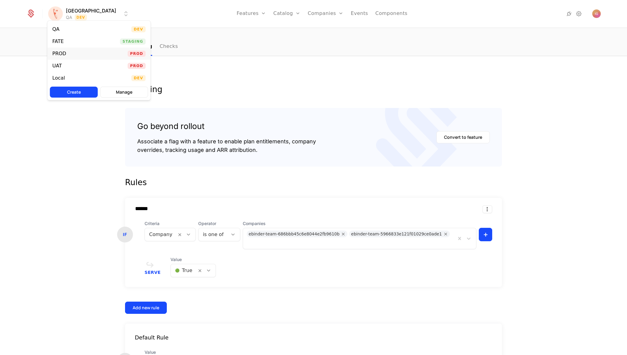 This screenshot has width=627, height=355. What do you see at coordinates (57, 66) in the screenshot?
I see `div: UAT` at bounding box center [57, 66].